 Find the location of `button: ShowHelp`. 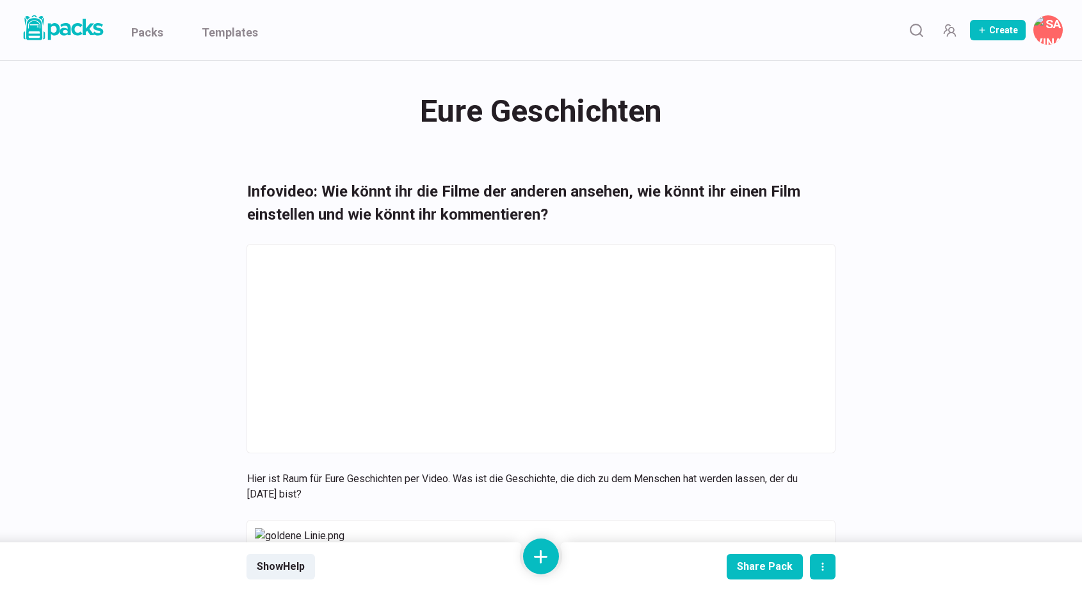

button: ShowHelp is located at coordinates (280, 566).